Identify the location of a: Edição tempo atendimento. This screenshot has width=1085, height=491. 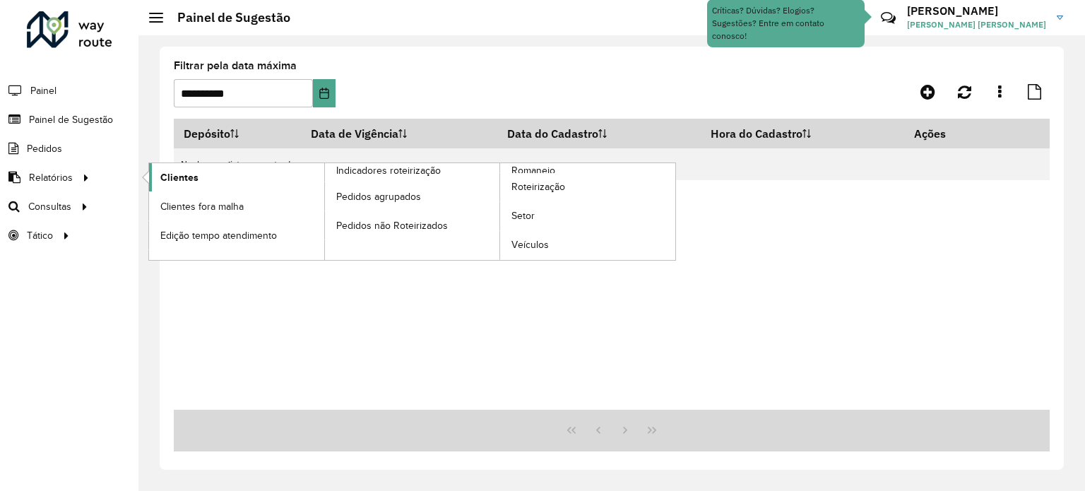
(237, 235).